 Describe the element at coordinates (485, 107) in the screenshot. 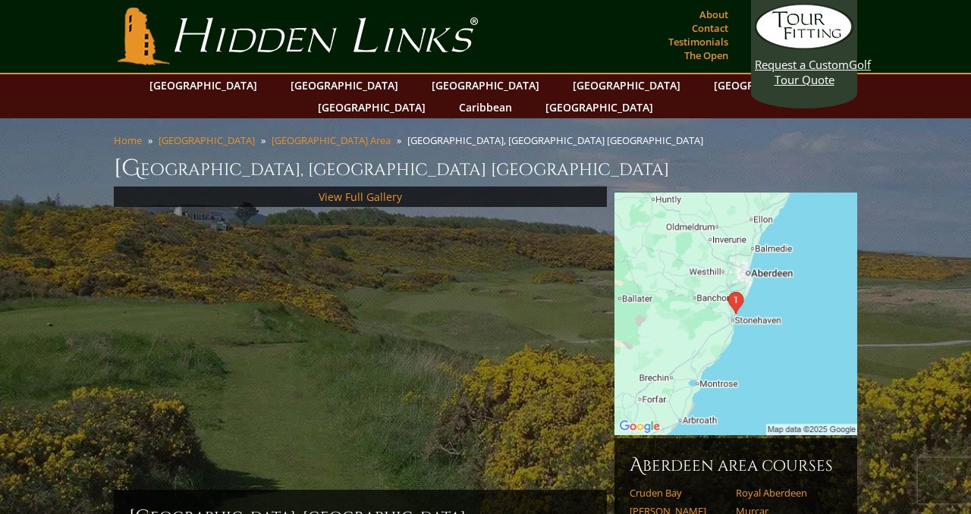

I see `a: Caribbean` at that location.